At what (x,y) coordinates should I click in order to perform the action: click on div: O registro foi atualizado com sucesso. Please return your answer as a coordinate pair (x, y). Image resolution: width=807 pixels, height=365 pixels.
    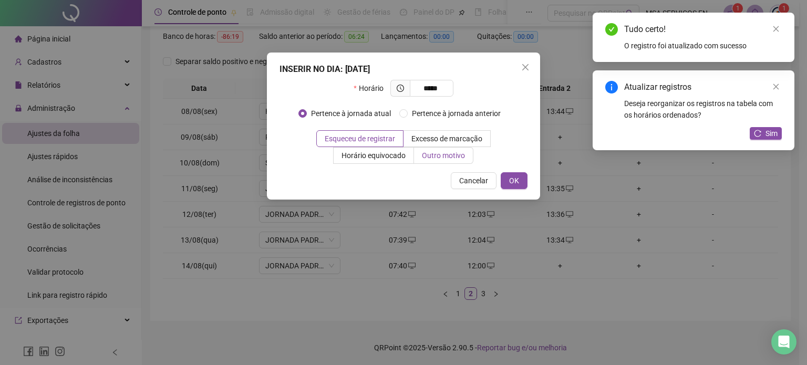
    Looking at the image, I should click on (703, 46).